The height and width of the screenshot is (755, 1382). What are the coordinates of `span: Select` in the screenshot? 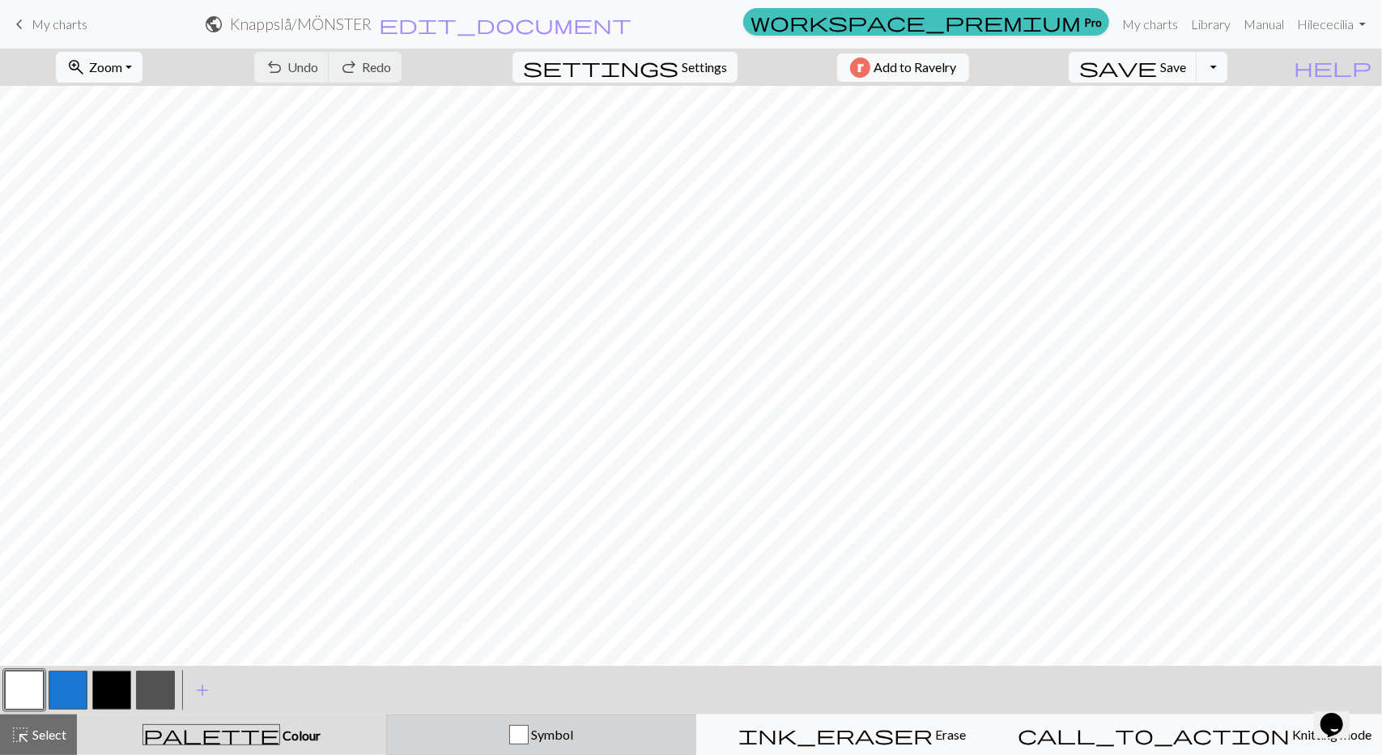 It's located at (48, 734).